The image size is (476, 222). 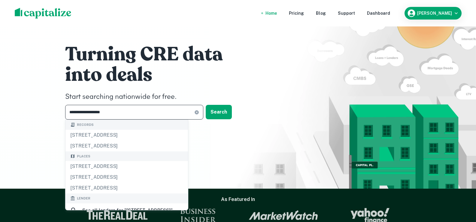 I want to click on img: The Real Deal, so click(x=117, y=215).